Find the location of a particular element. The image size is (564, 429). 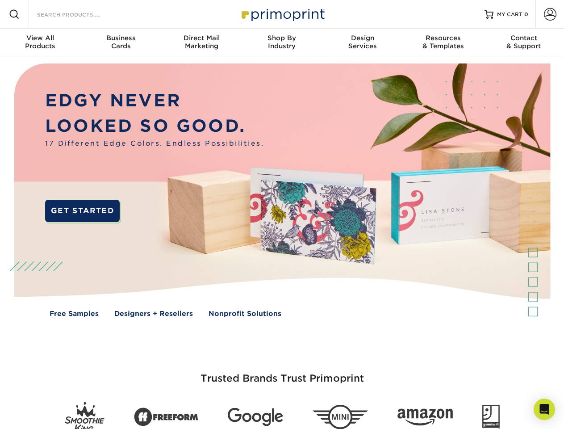

img: Goodwill is located at coordinates (491, 417).